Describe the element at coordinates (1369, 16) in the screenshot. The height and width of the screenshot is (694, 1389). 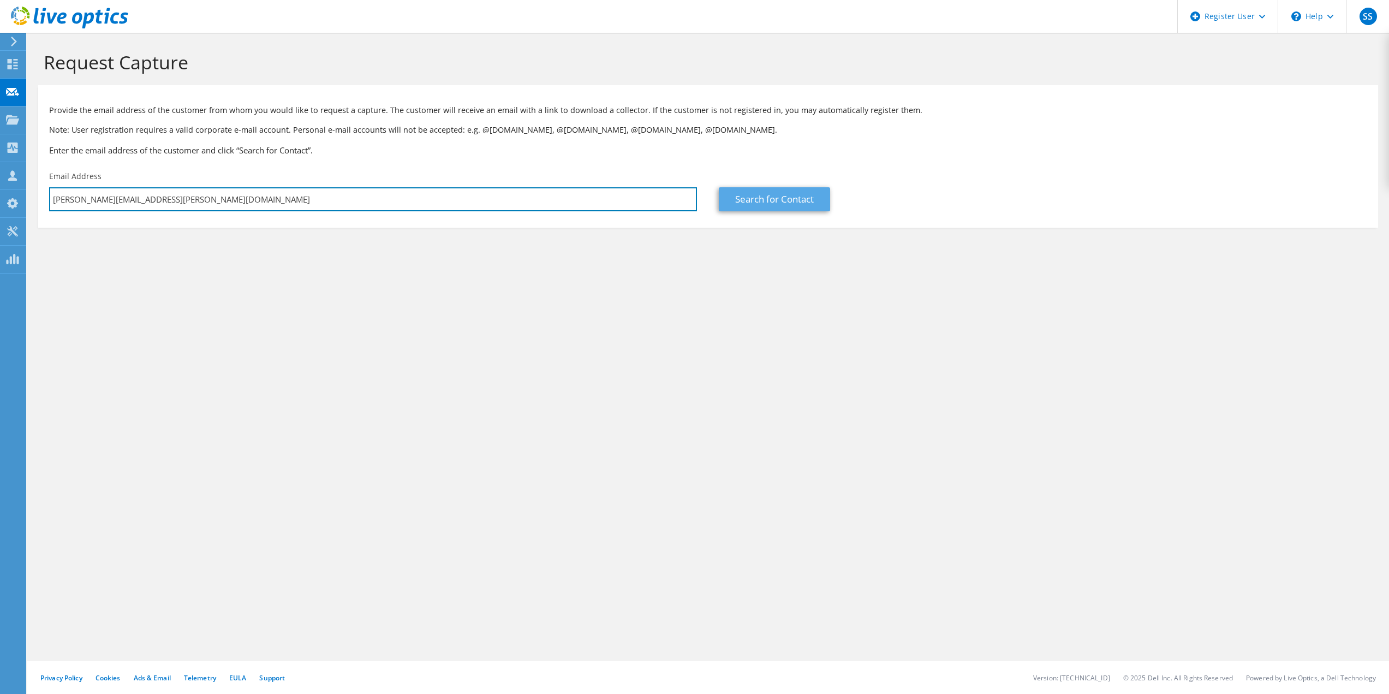
I see `span: SS` at that location.